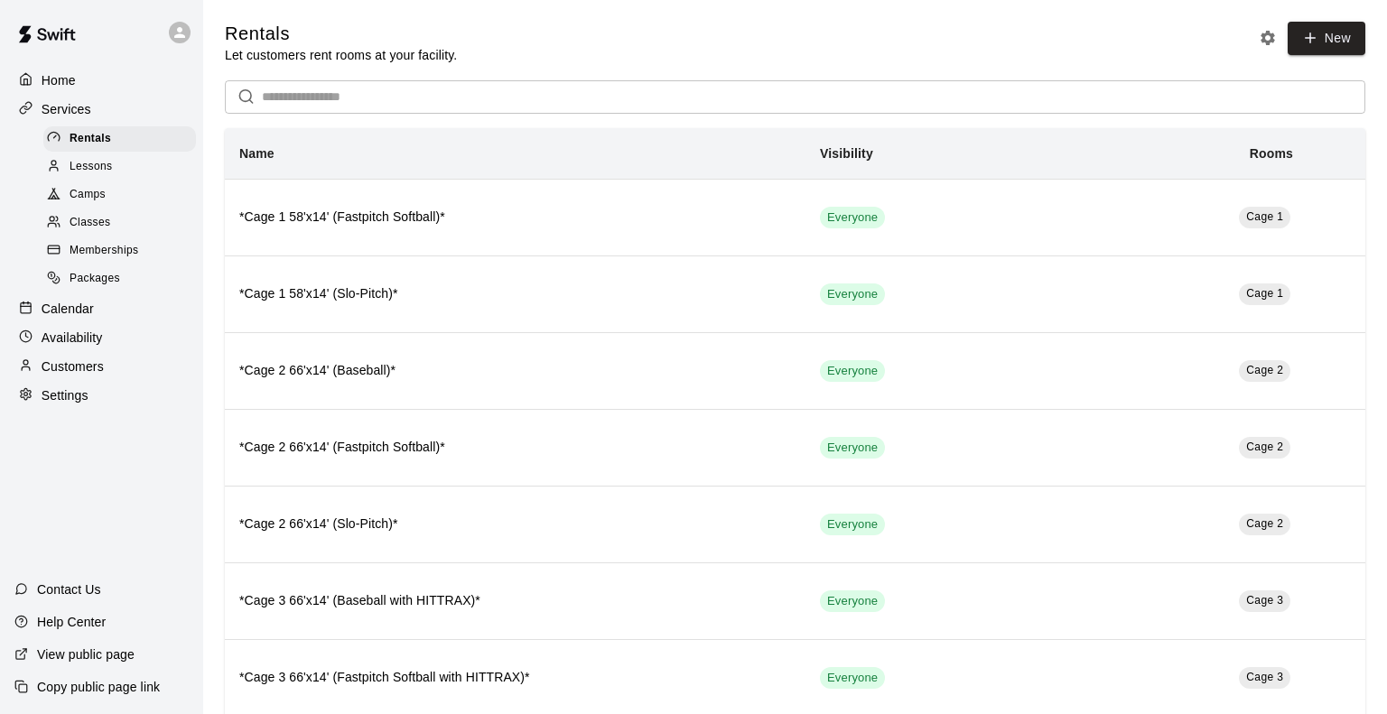 The image size is (1387, 714). What do you see at coordinates (123, 195) in the screenshot?
I see `a: Camps` at bounding box center [123, 195].